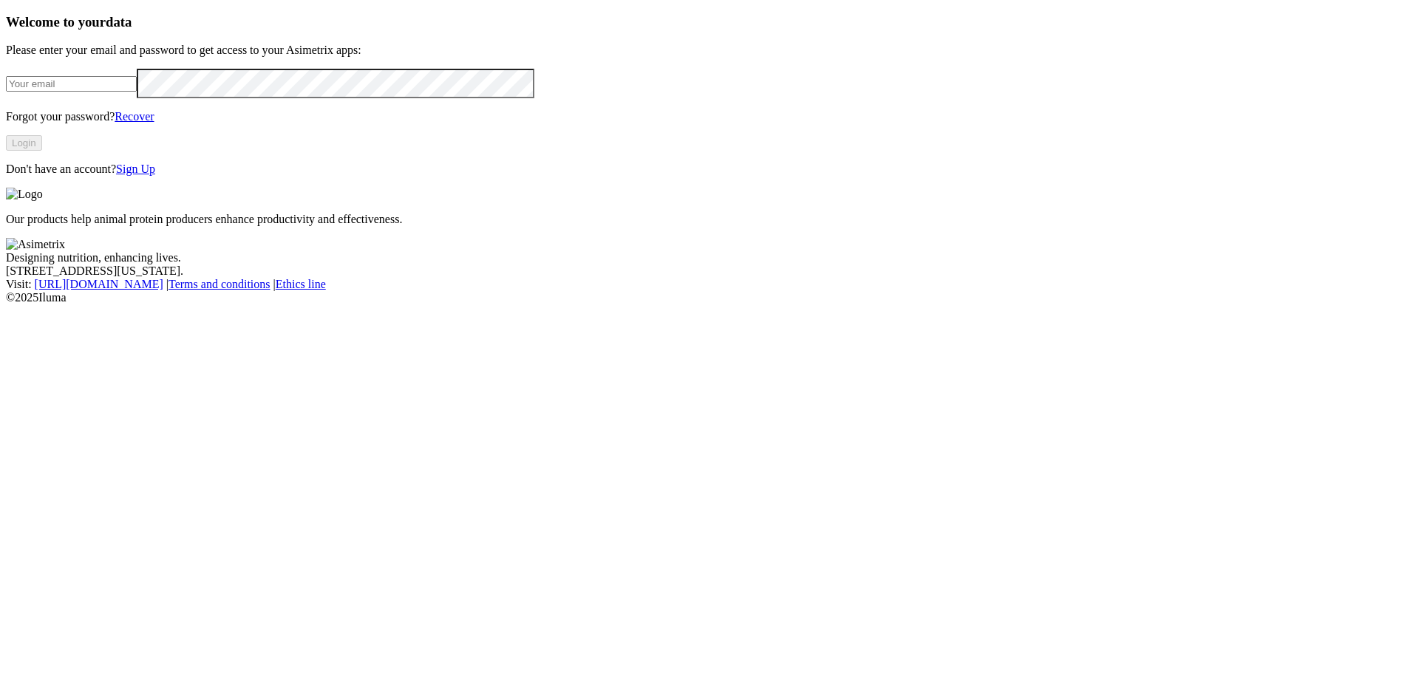  Describe the element at coordinates (118, 21) in the screenshot. I see `span: data` at that location.